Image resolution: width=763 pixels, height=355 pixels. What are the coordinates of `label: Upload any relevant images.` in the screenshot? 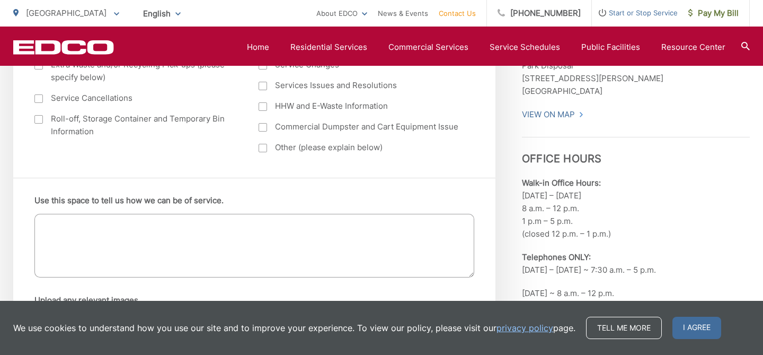 It's located at (87, 300).